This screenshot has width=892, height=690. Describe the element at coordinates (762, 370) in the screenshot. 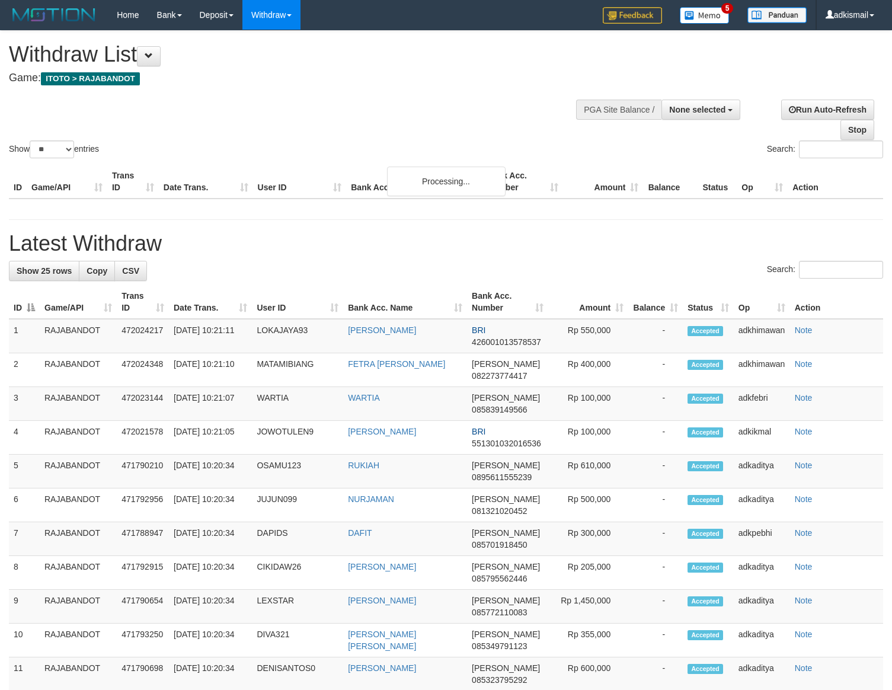

I see `td: adkhimawan` at that location.